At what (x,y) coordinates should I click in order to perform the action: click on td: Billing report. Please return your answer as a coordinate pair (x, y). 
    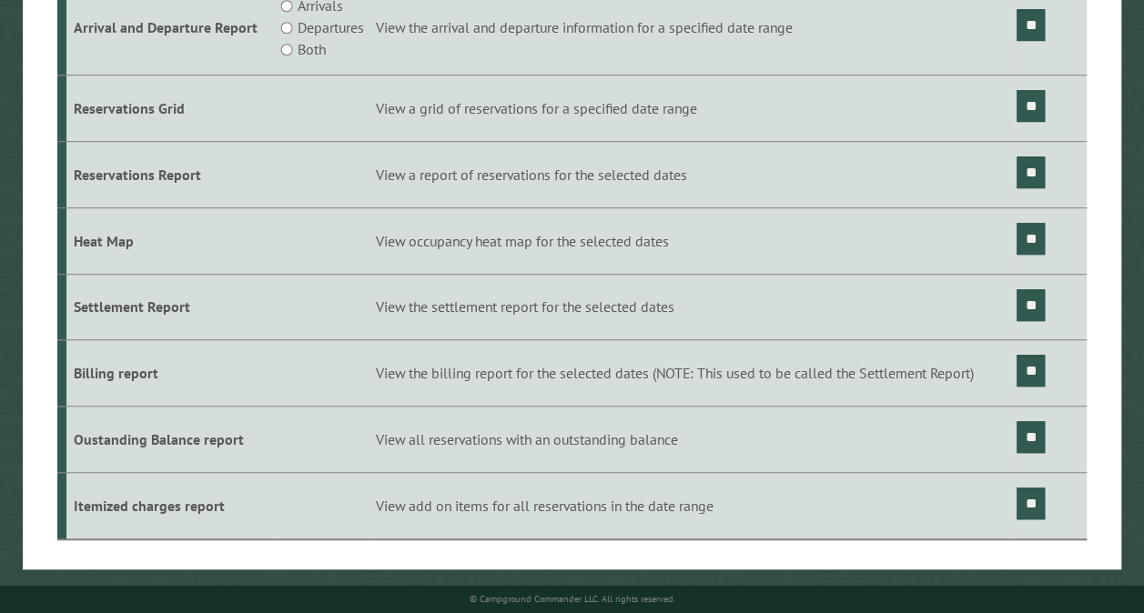
    Looking at the image, I should click on (169, 373).